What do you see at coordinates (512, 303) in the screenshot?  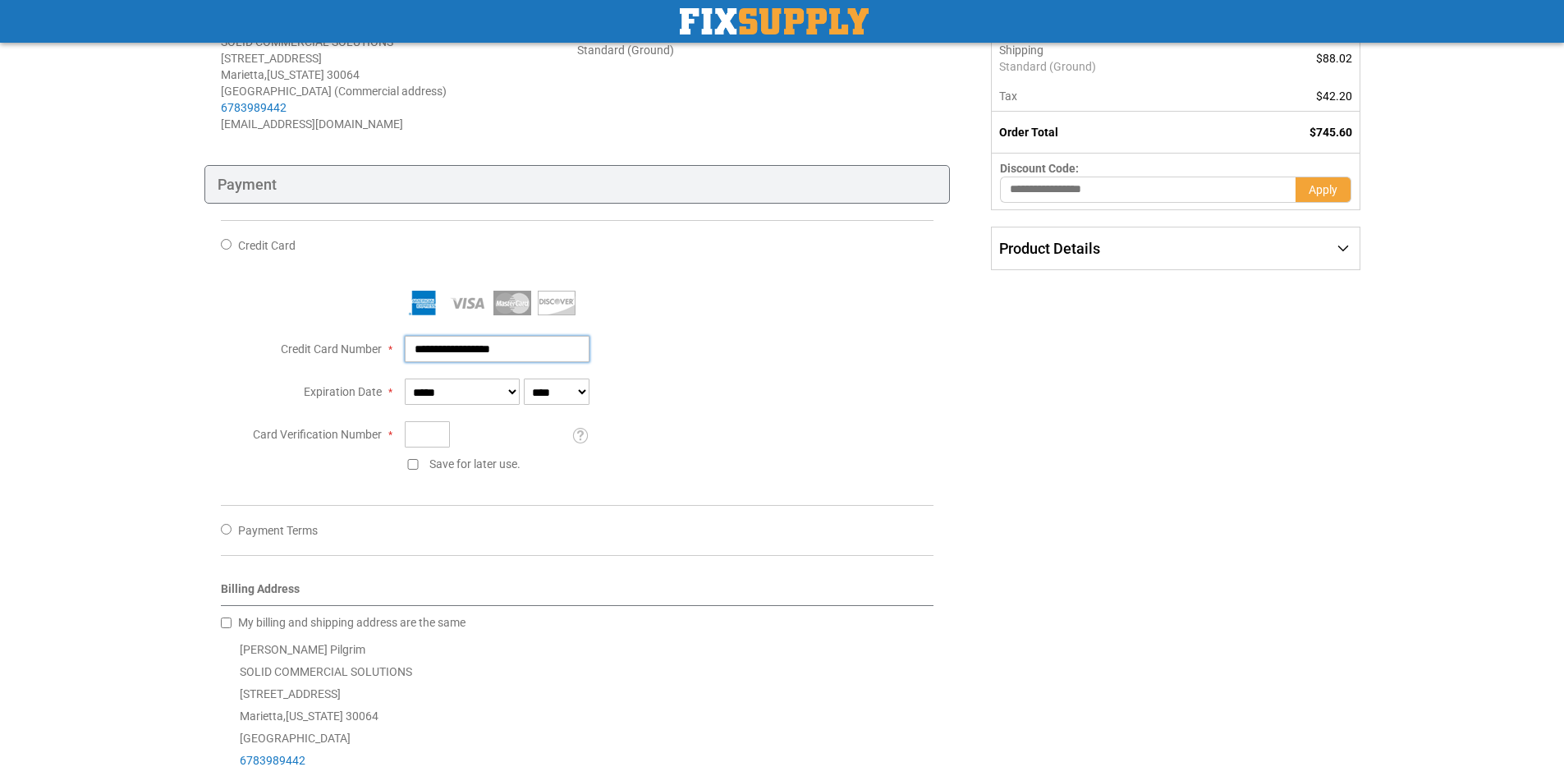 I see `img: MasterCard` at bounding box center [512, 303].